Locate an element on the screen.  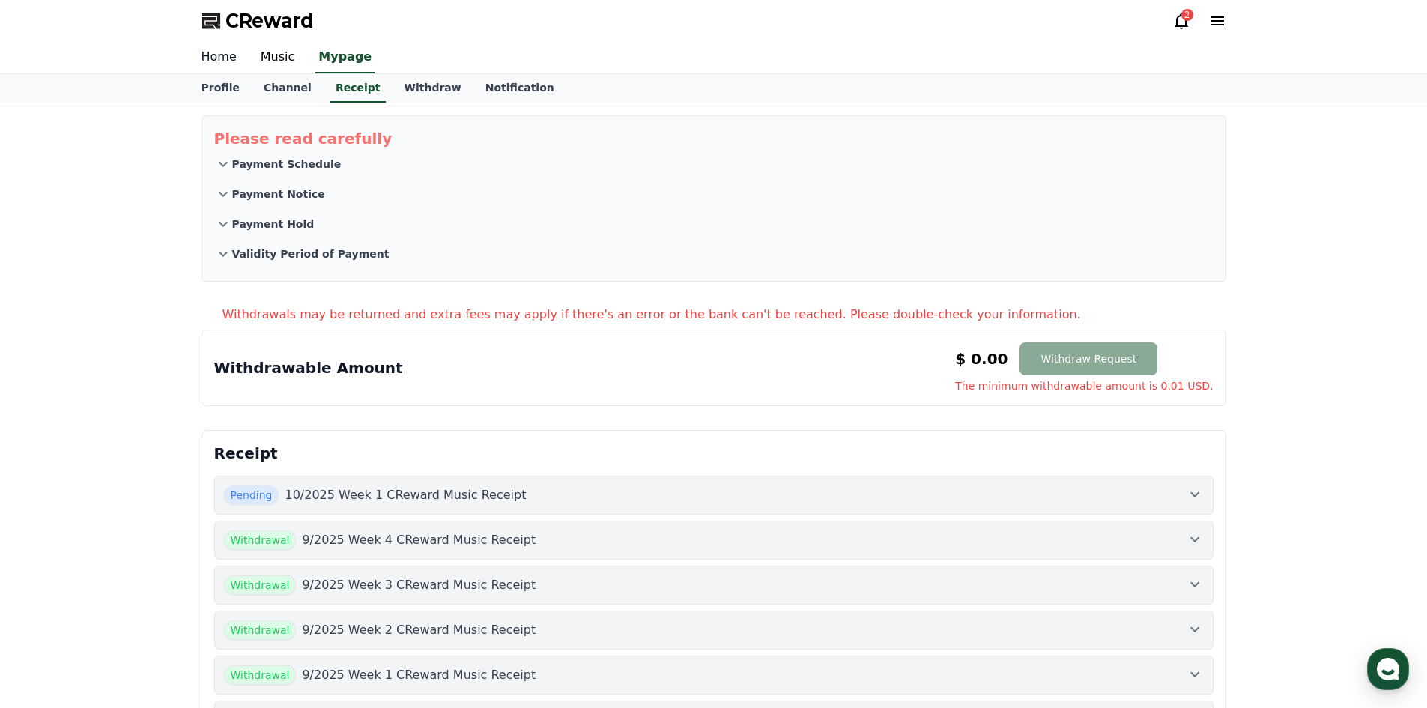
p: Withdrawable Amount is located at coordinates (309, 368).